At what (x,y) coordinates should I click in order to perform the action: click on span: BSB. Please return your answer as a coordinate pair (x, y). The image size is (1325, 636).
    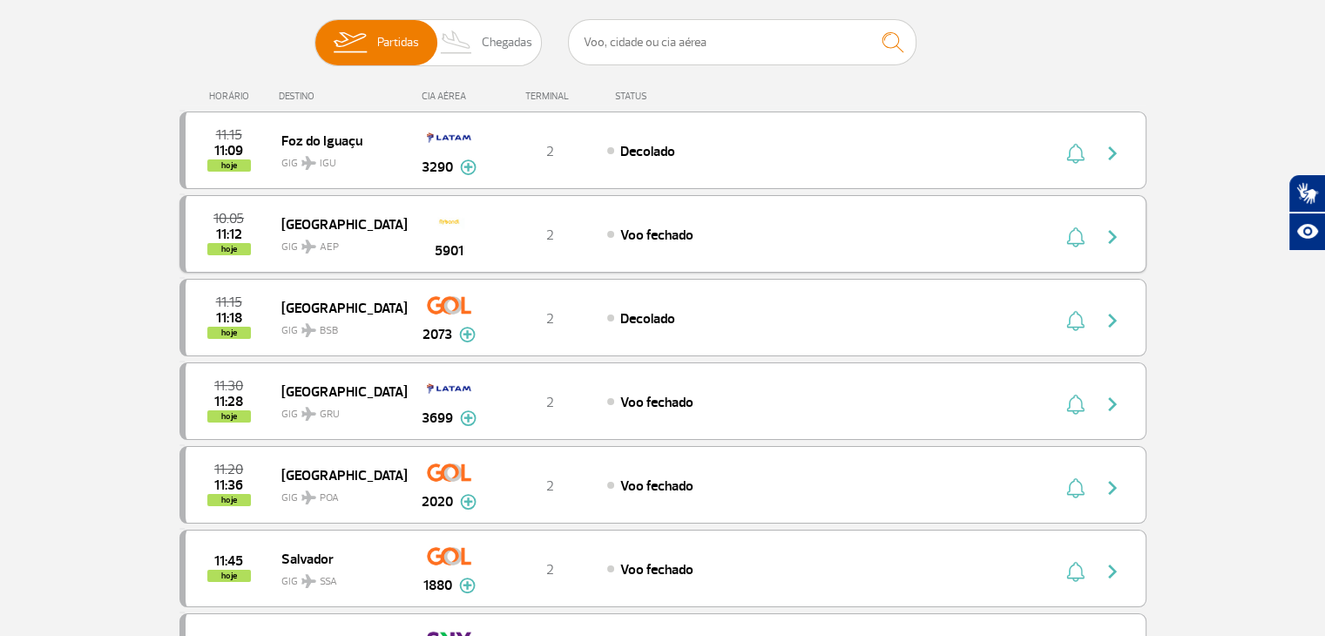
    Looking at the image, I should click on (328, 331).